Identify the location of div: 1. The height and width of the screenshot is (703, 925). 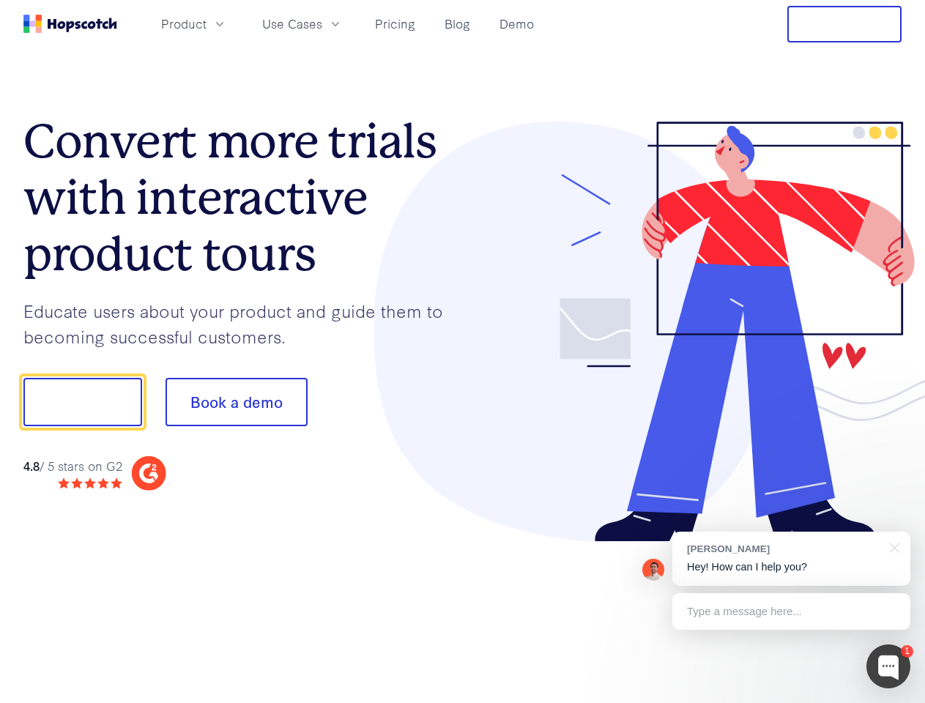
(907, 651).